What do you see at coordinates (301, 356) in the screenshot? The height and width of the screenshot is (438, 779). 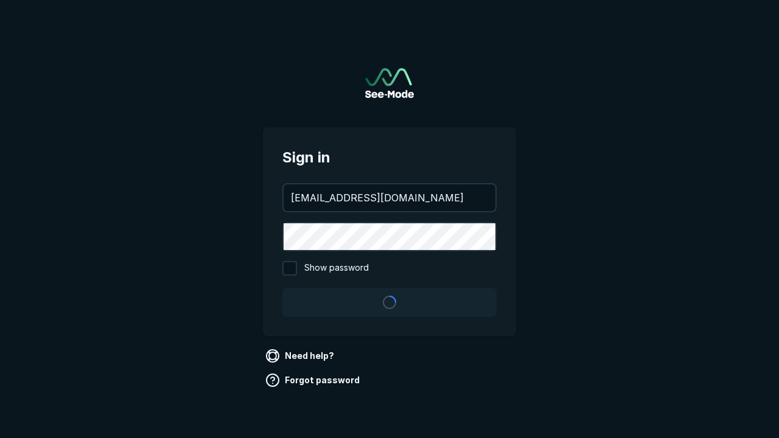 I see `a: Need help?` at bounding box center [301, 356].